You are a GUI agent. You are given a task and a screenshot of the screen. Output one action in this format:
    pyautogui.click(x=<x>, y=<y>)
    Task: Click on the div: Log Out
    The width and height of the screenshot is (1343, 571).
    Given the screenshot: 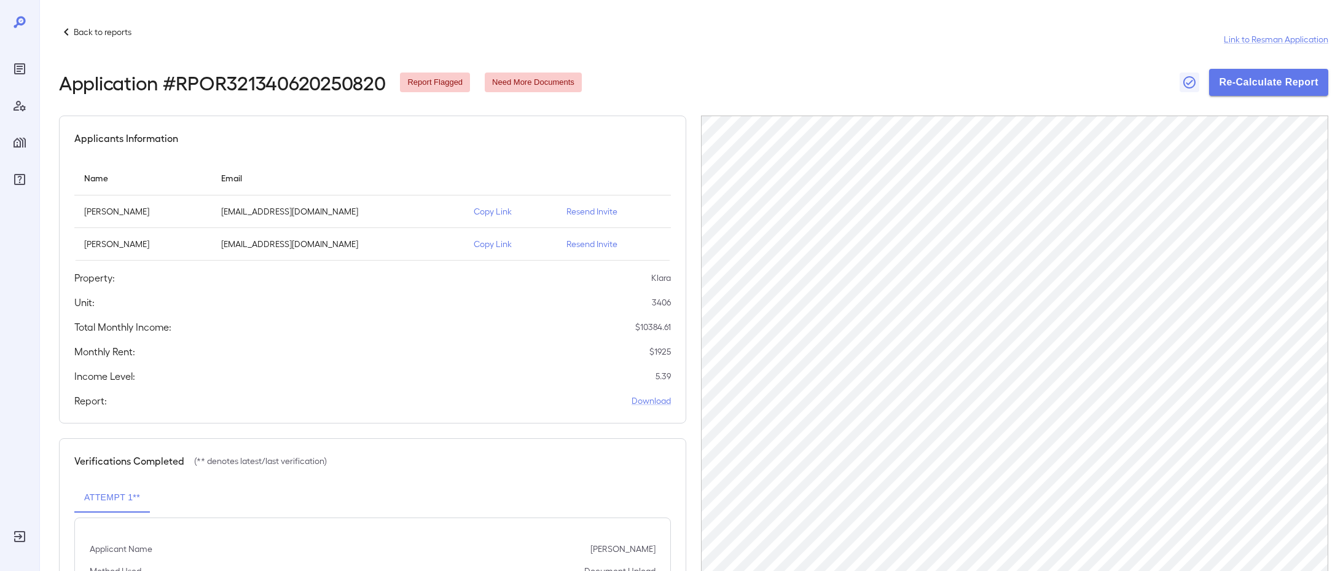 What is the action you would take?
    pyautogui.click(x=20, y=536)
    